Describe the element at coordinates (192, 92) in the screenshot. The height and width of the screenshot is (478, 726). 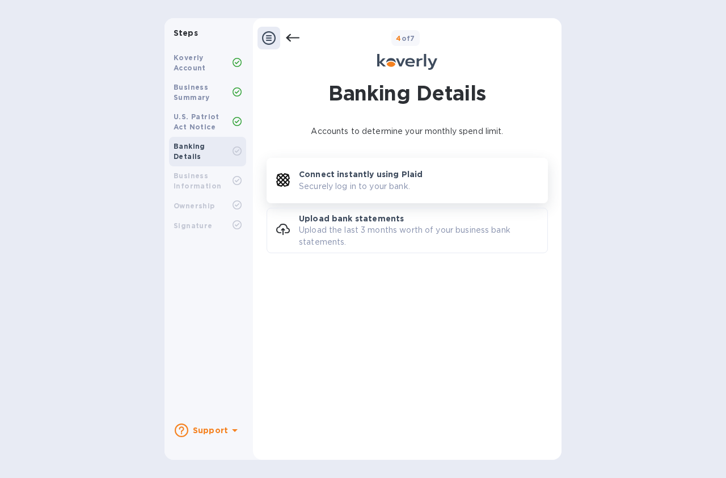
I see `b: Business Summary` at that location.